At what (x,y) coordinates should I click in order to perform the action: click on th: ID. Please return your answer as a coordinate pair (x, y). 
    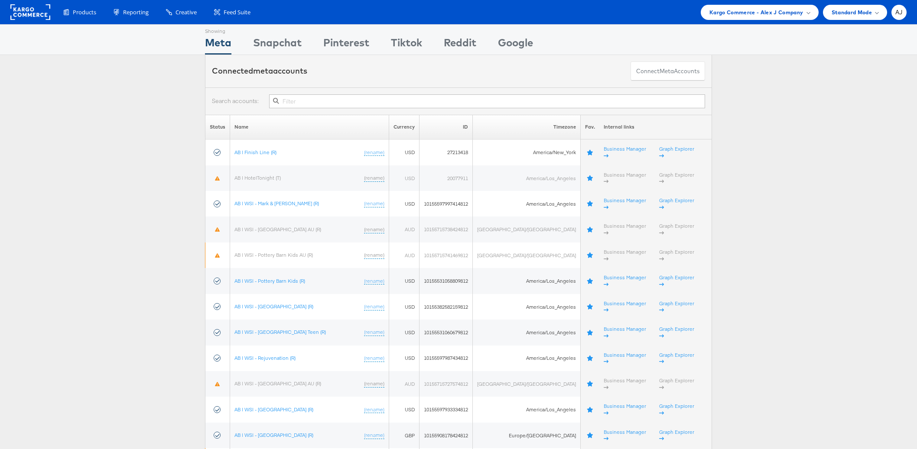
    Looking at the image, I should click on (446, 127).